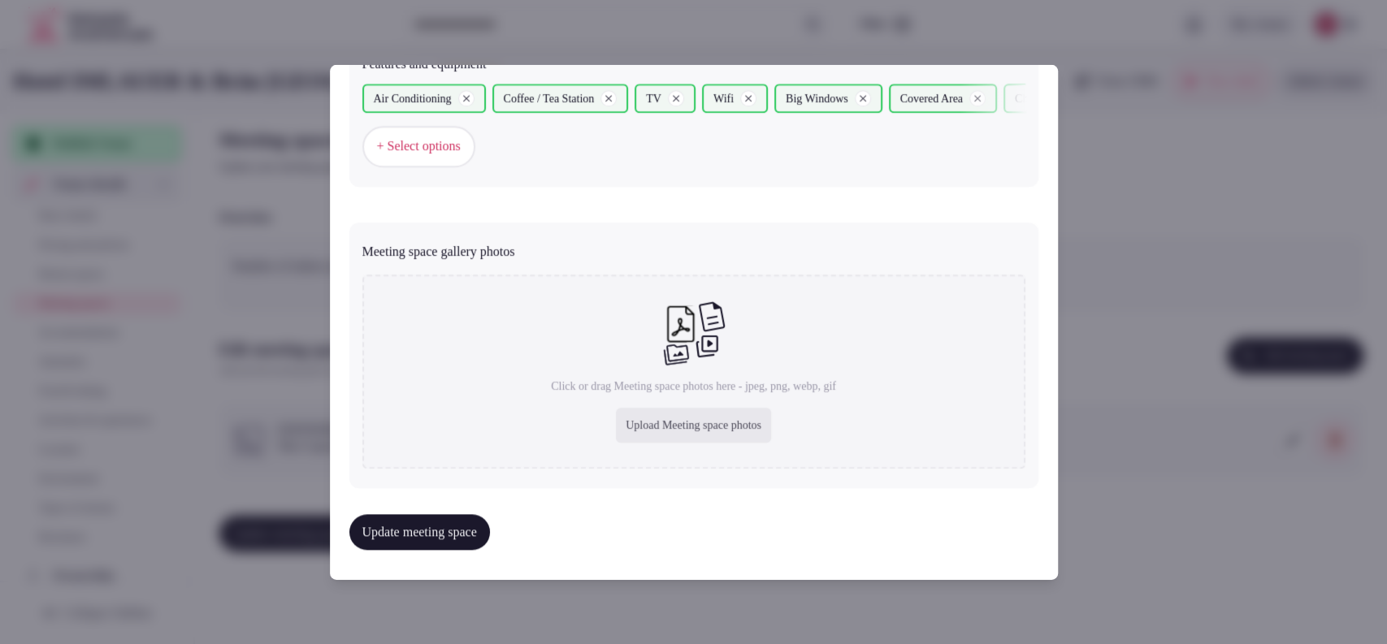  Describe the element at coordinates (734, 98) in the screenshot. I see `div: Wifi` at that location.